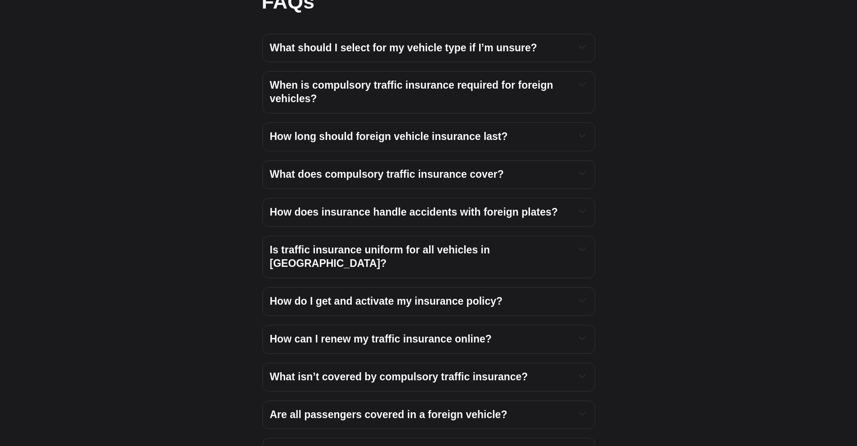 The width and height of the screenshot is (857, 446). I want to click on span: Are all passengers covered in a foreign vehicle?, so click(389, 414).